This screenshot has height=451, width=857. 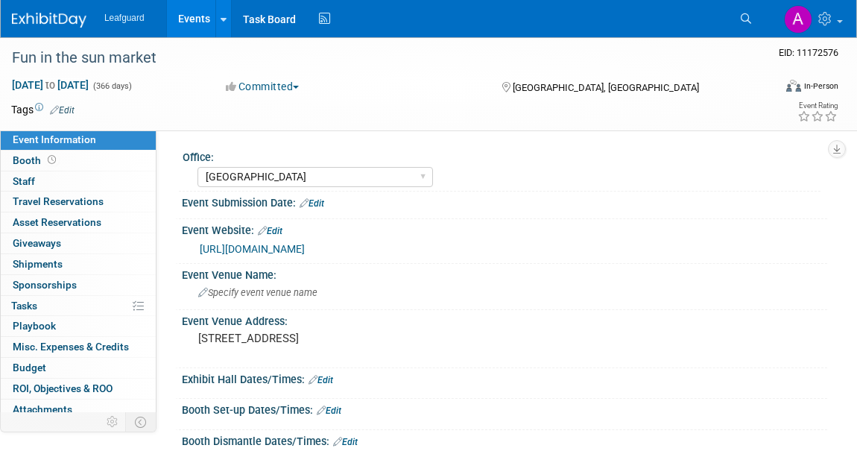 What do you see at coordinates (78, 181) in the screenshot?
I see `a: Staff` at bounding box center [78, 181].